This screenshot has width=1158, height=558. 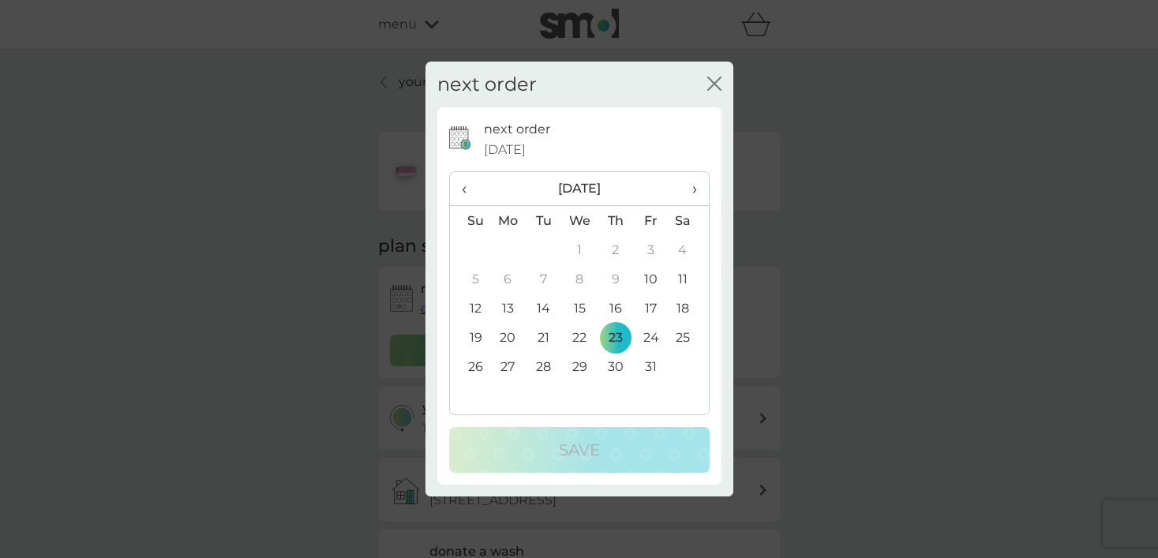 What do you see at coordinates (615, 308) in the screenshot?
I see `td: 16` at bounding box center [615, 308].